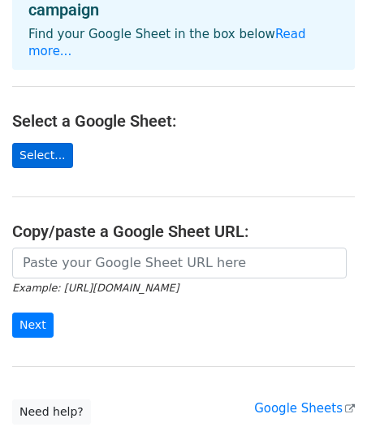 Image resolution: width=367 pixels, height=440 pixels. Describe the element at coordinates (167, 42) in the screenshot. I see `a: Read more...` at that location.